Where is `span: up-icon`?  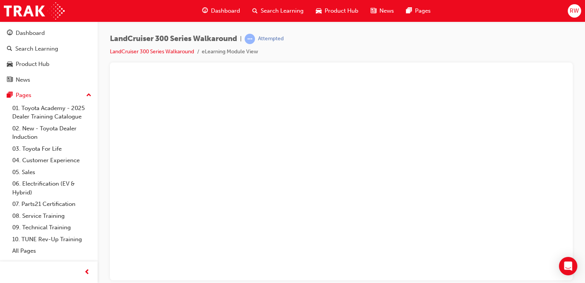
span: up-icon is located at coordinates (89, 95).